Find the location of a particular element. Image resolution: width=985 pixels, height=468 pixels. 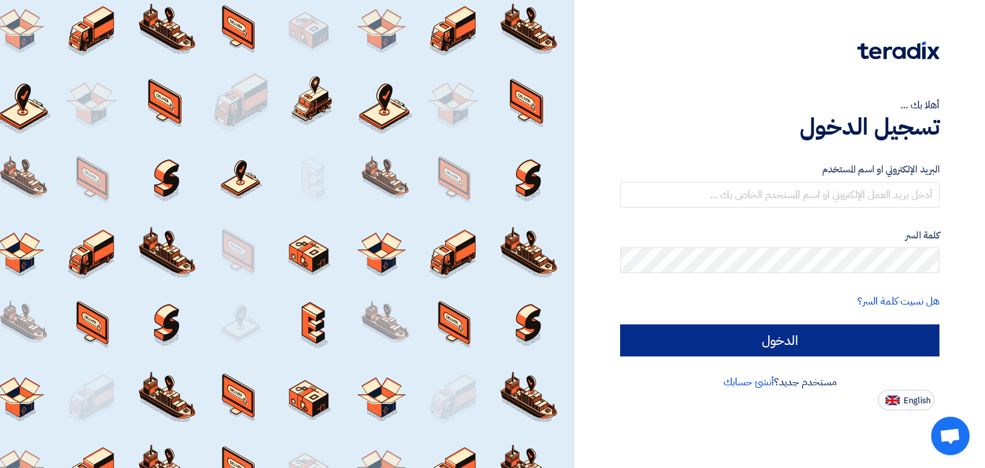

div: مستخدم جديد؟ is located at coordinates (780, 382).